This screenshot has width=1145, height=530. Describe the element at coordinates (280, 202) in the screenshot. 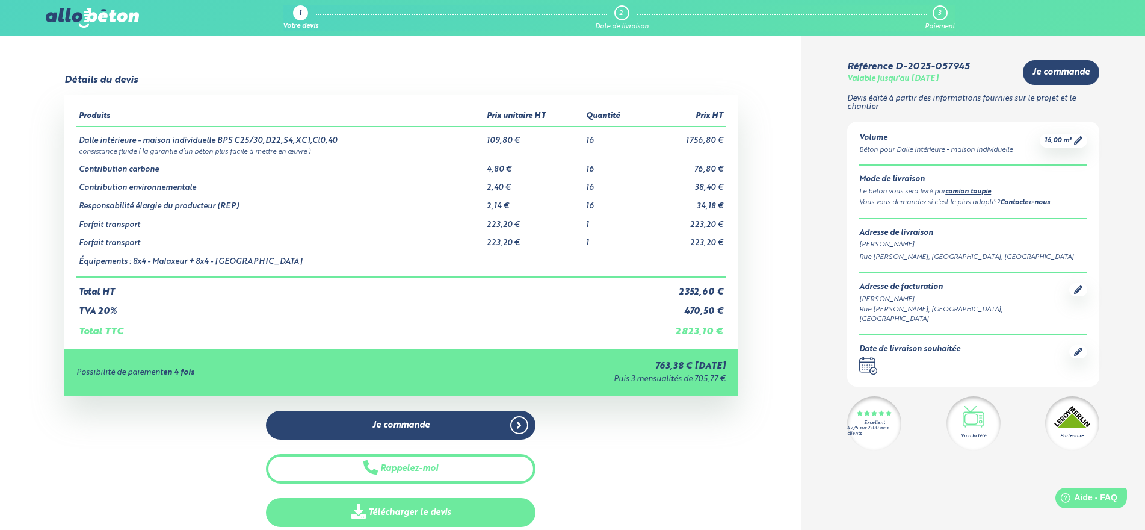

I see `td: Responsabilité élargie du producteur (REP)` at that location.